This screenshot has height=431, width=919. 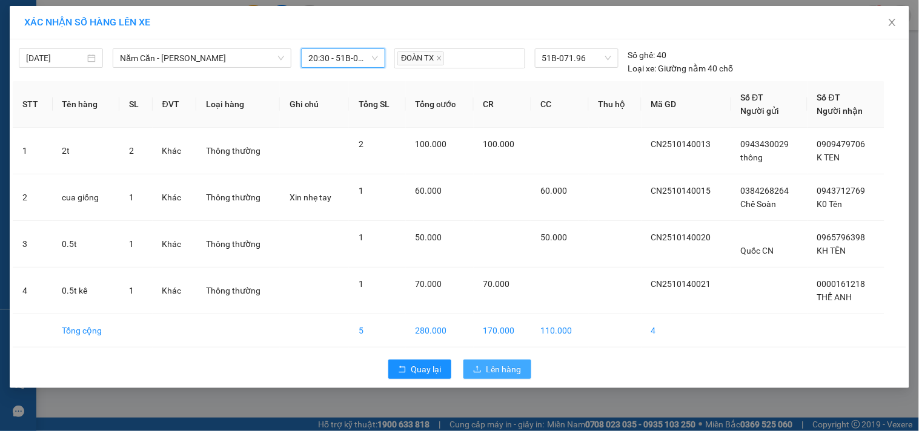 I want to click on div: Giường nằm 40 chỗ, so click(x=681, y=68).